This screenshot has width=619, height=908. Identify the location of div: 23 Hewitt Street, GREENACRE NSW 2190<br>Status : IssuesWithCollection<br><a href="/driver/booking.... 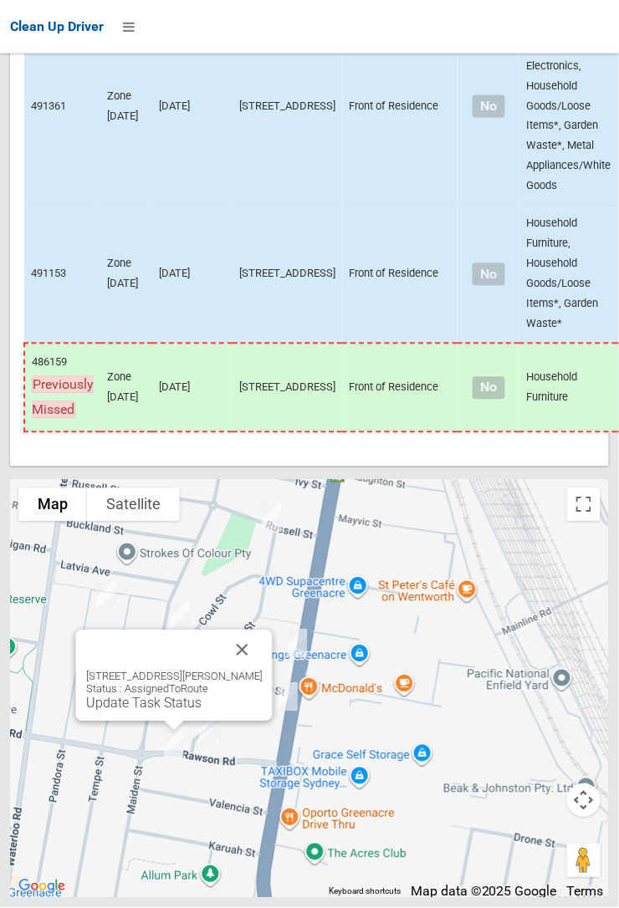
(209, 730).